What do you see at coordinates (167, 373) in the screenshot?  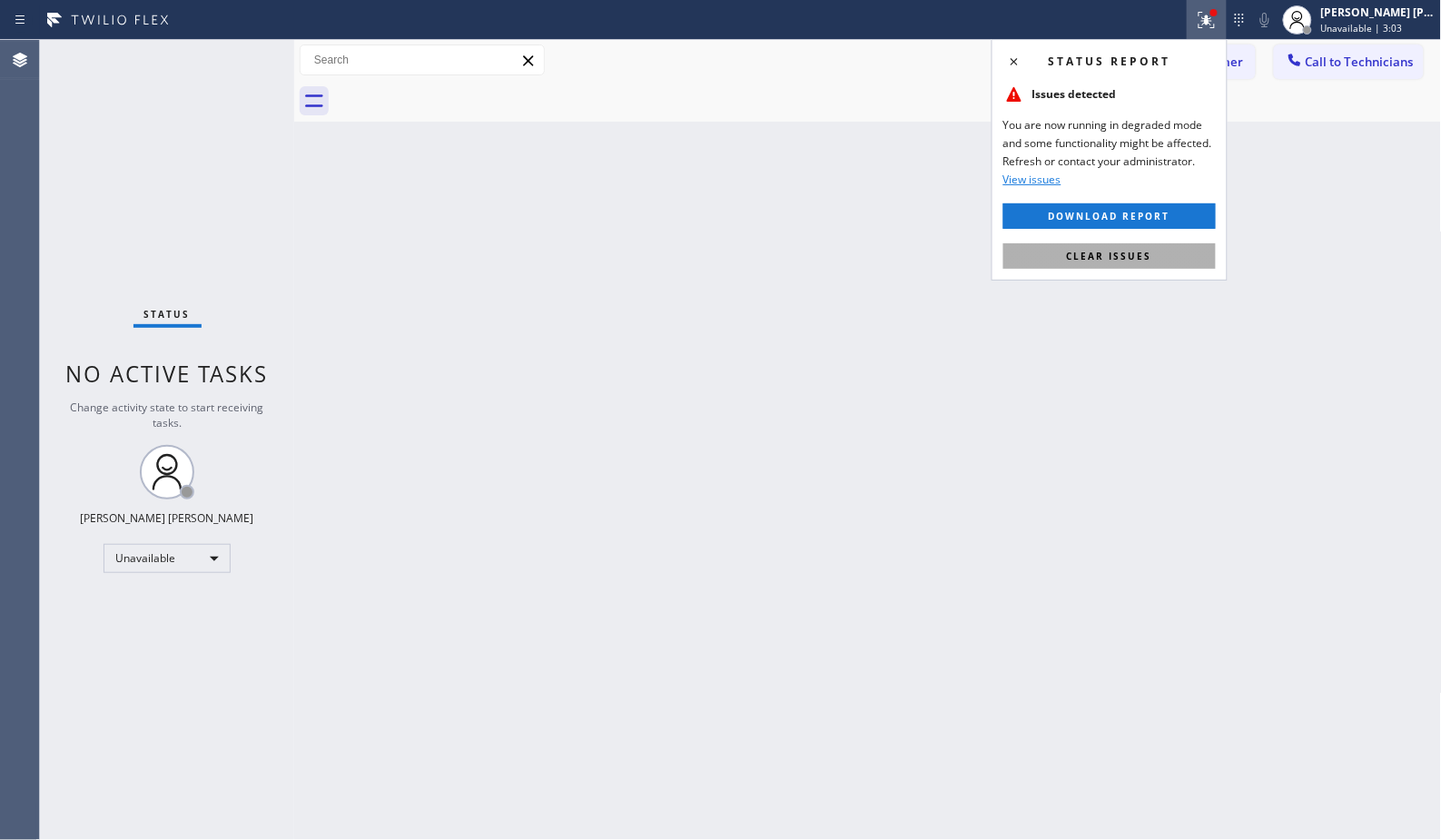 I see `span: No active tasks` at bounding box center [167, 373].